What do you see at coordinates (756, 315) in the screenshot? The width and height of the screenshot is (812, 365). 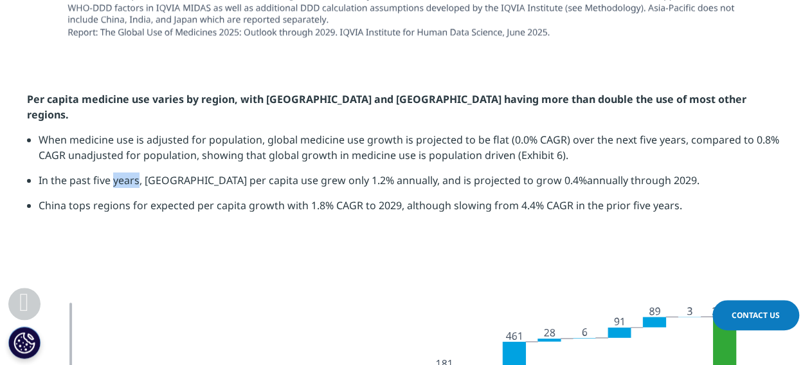 I see `a: Contact Us` at bounding box center [756, 315].